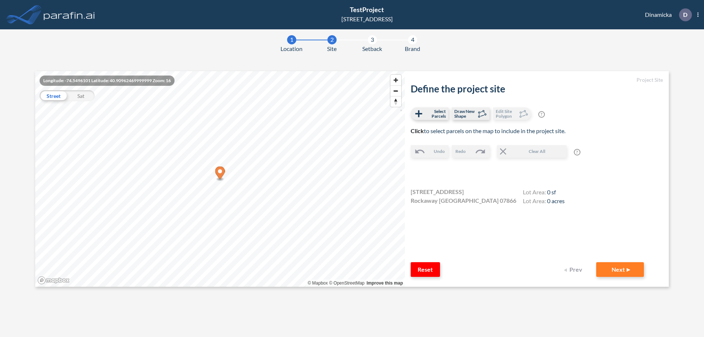  Describe the element at coordinates (417, 131) in the screenshot. I see `b: Click` at that location.